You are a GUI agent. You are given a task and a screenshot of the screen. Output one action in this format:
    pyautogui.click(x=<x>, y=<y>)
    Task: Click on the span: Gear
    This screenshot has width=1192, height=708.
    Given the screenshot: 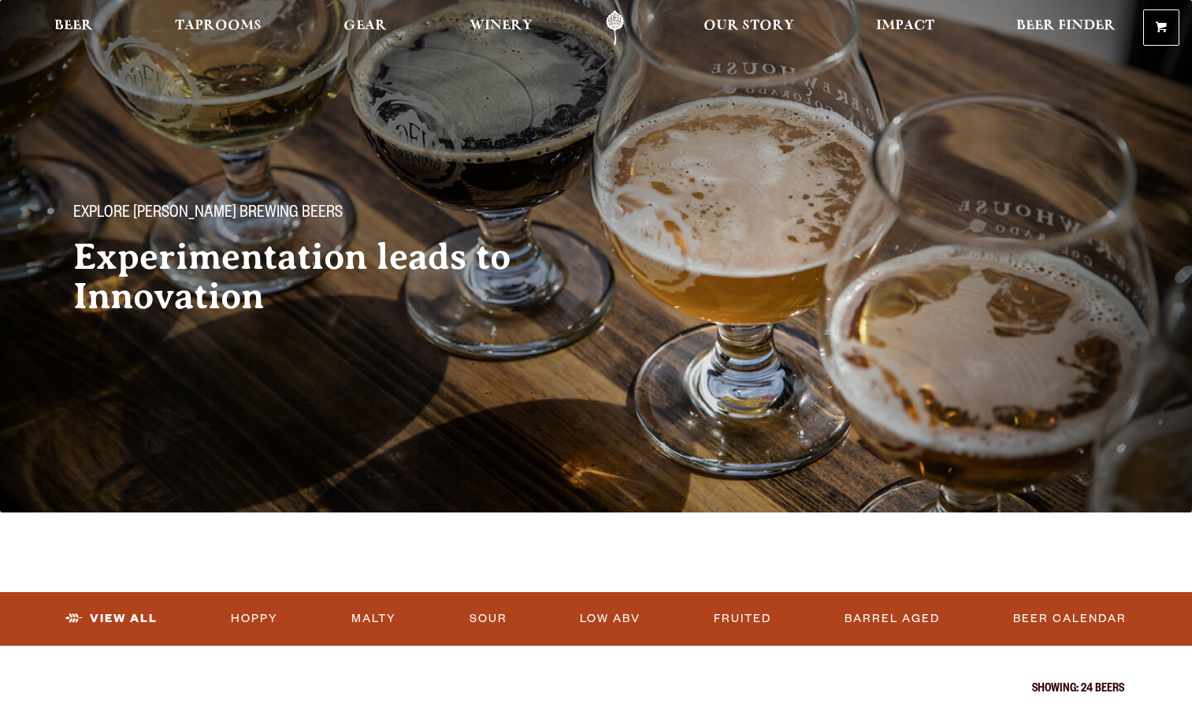 What is the action you would take?
    pyautogui.click(x=365, y=26)
    